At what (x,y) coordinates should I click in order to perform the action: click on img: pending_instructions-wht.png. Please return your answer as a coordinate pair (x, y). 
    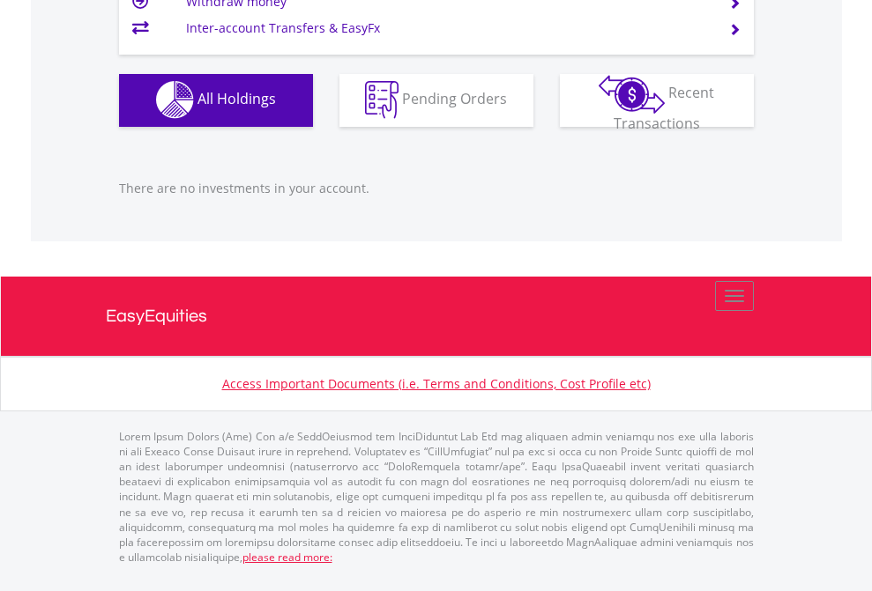
    Looking at the image, I should click on (382, 100).